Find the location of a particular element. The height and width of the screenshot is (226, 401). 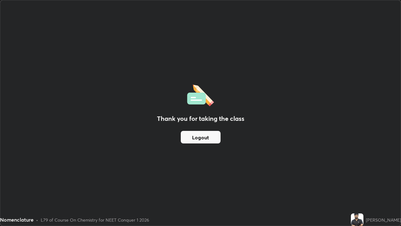

button: Logout is located at coordinates (200, 137).